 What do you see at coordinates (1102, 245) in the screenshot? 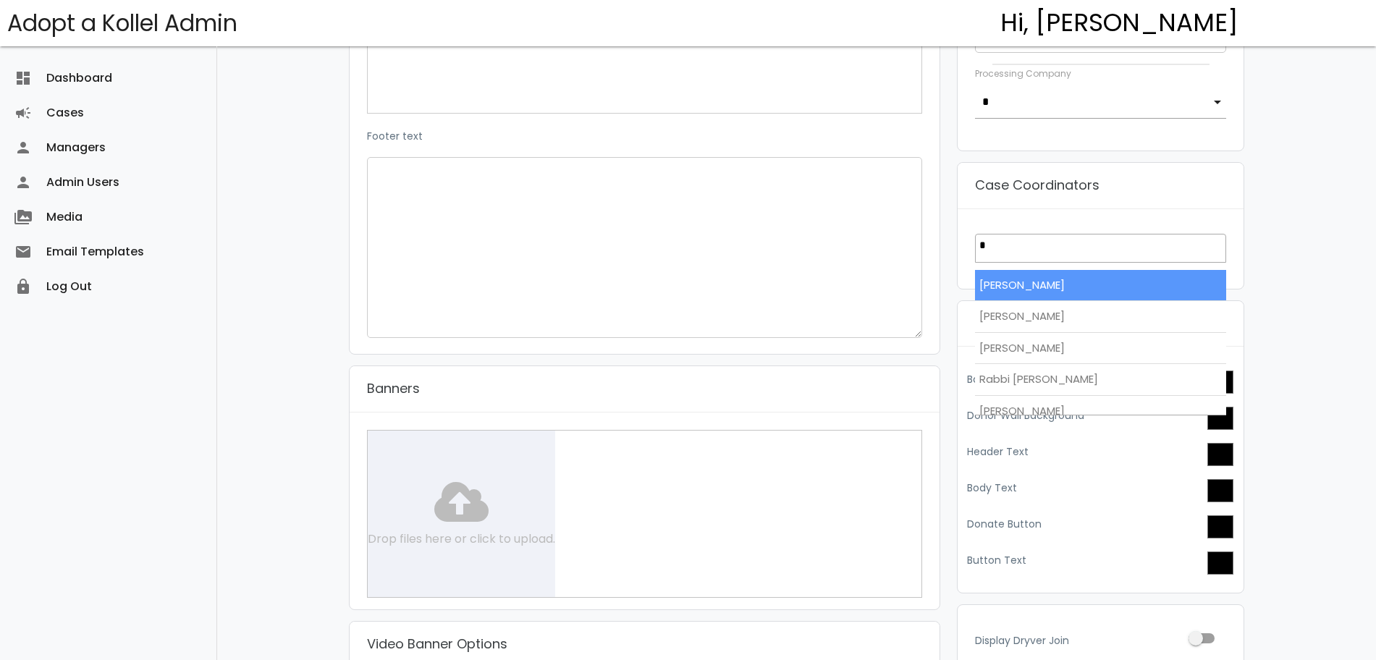
I see `textarea: Search` at bounding box center [1102, 245].